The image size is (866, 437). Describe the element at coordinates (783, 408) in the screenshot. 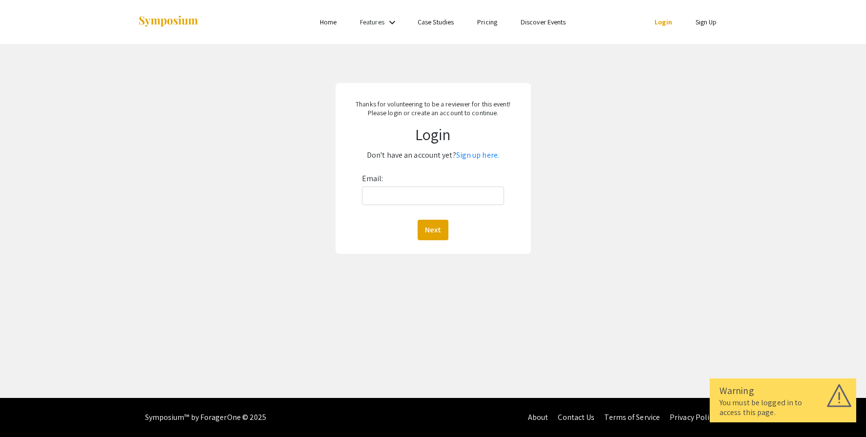

I see `div: You must be logged in to access this page.` at that location.